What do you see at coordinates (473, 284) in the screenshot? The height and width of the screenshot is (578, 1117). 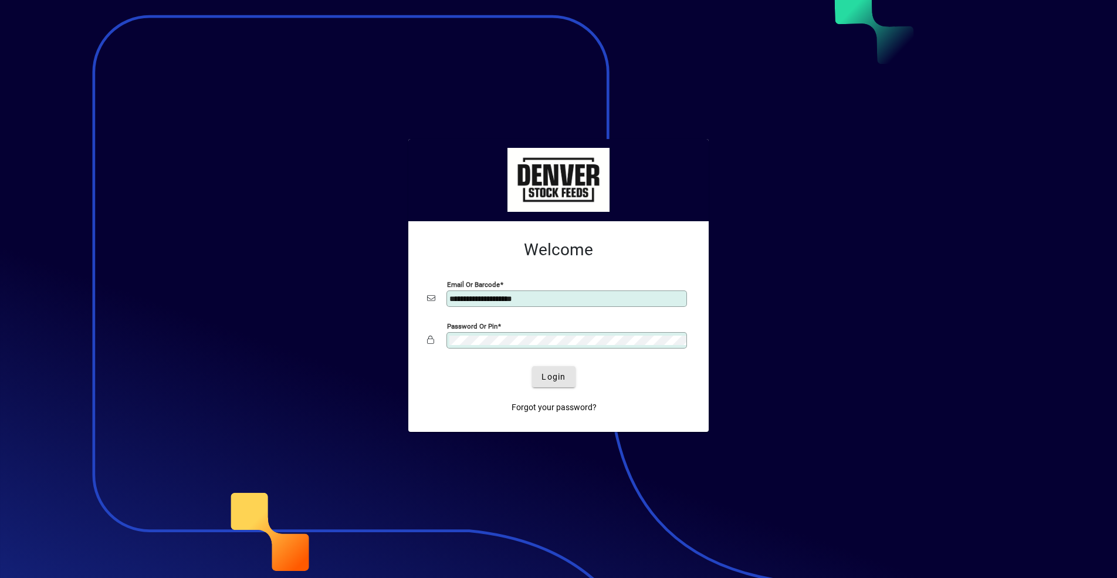 I see `mat-label: Email or Barcode` at bounding box center [473, 284].